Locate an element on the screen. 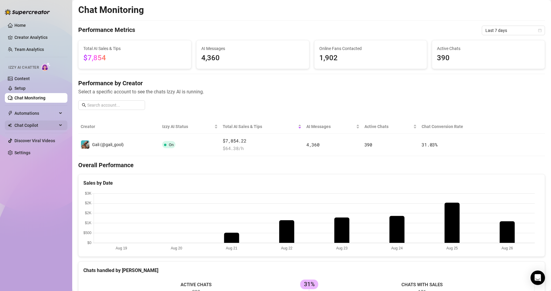 The height and width of the screenshot is (291, 551). img: AI Chatter is located at coordinates (46, 67).